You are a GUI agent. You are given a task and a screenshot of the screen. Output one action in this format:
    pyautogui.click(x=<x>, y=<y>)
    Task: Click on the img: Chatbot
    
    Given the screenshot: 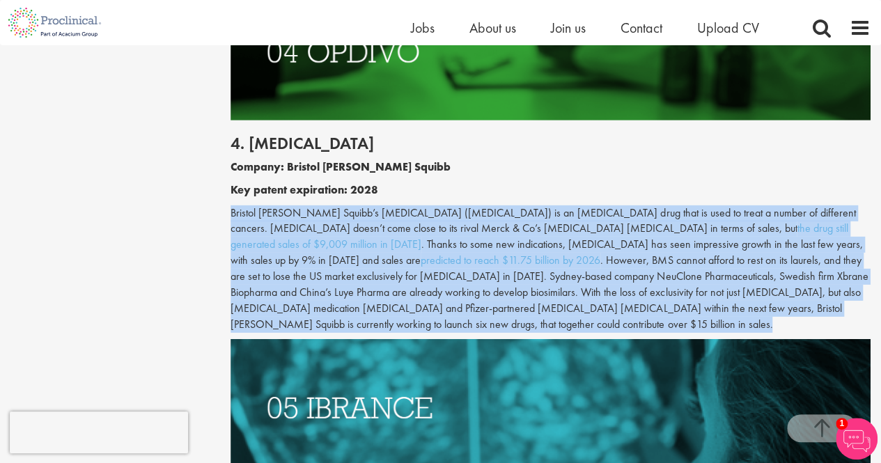 What is the action you would take?
    pyautogui.click(x=857, y=439)
    